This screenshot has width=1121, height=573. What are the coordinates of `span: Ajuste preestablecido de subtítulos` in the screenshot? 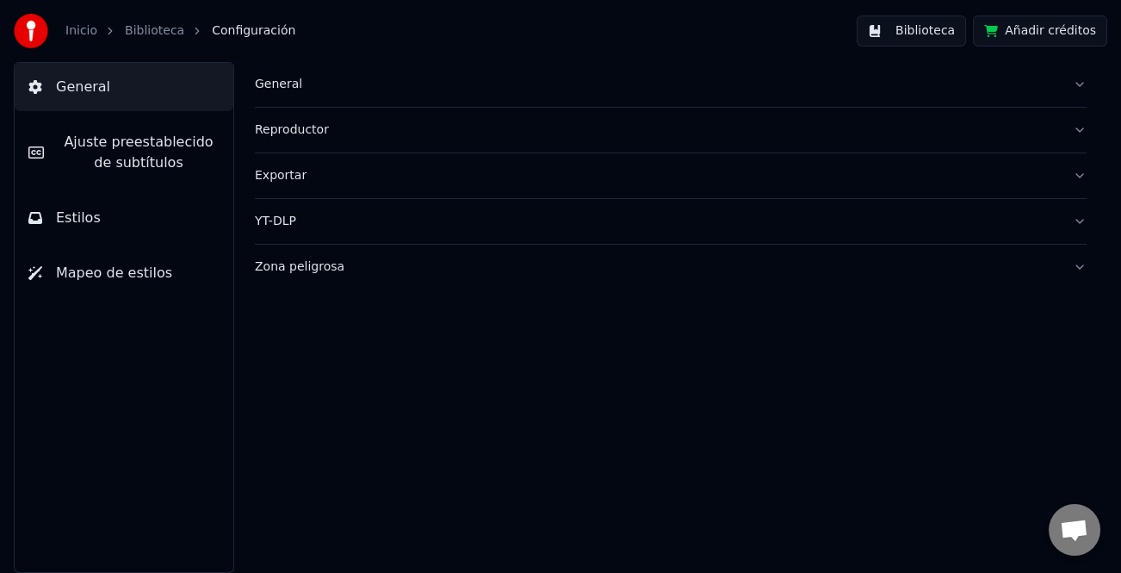 It's located at (139, 152).